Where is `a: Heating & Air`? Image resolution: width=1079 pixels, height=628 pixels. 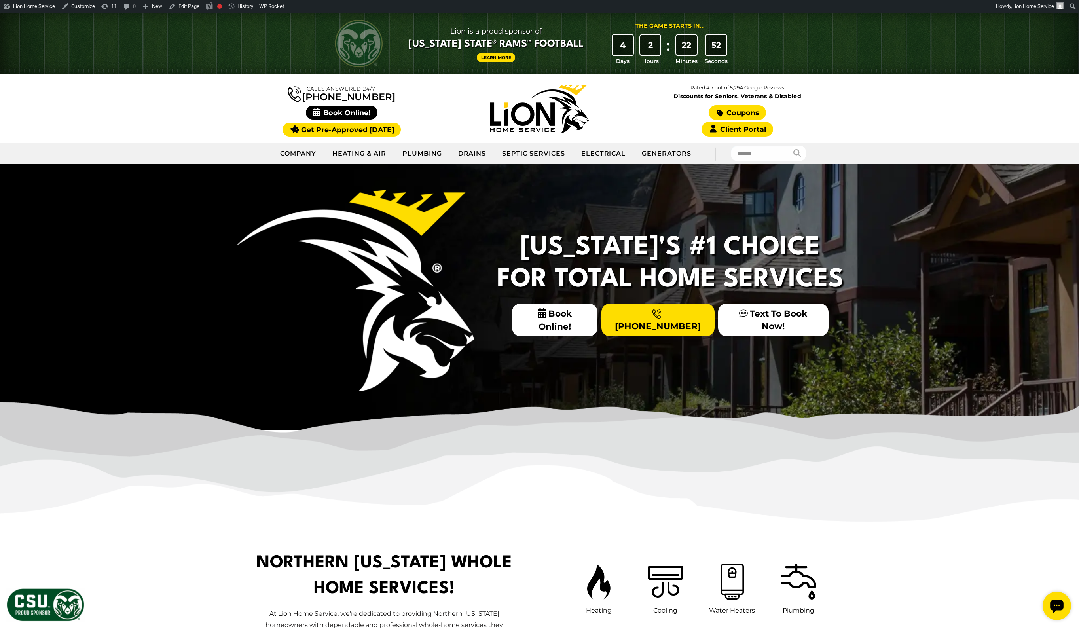 a: Heating & Air is located at coordinates (359, 153).